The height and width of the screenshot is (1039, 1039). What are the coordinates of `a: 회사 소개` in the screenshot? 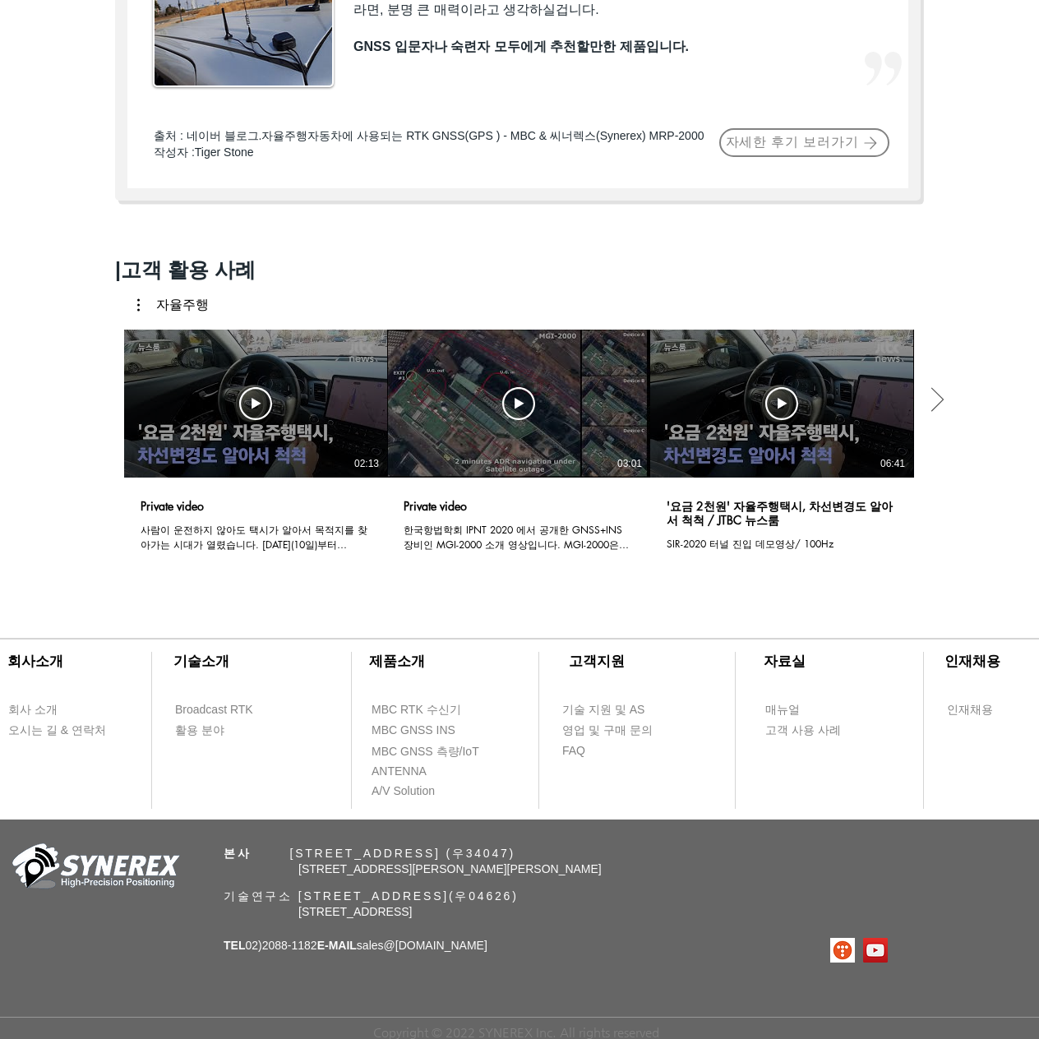 It's located at (54, 709).